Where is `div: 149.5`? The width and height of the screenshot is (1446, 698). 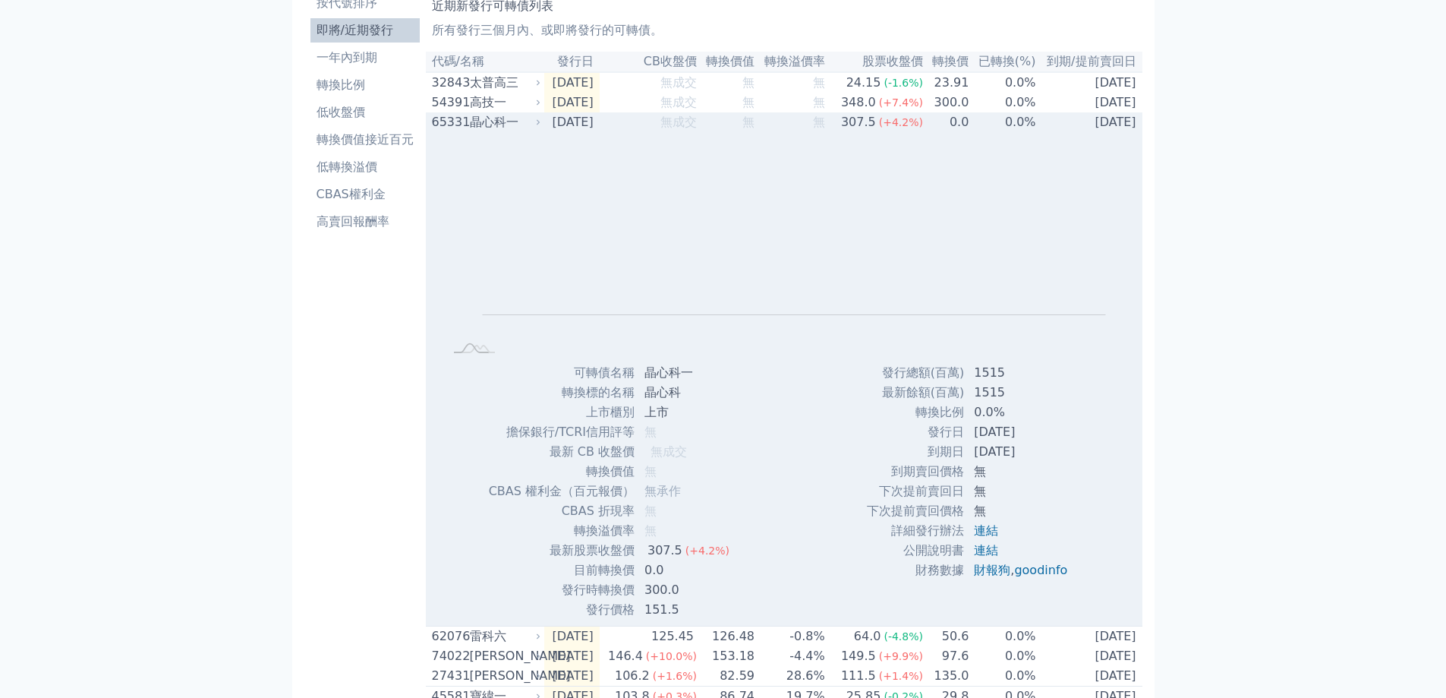
div: 149.5 is located at coordinates (859, 656).